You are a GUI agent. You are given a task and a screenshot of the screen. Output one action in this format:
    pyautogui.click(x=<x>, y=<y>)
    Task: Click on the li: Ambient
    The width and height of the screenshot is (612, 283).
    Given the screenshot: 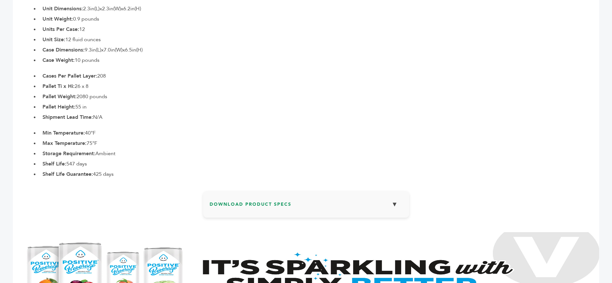 What is the action you would take?
    pyautogui.click(x=319, y=154)
    